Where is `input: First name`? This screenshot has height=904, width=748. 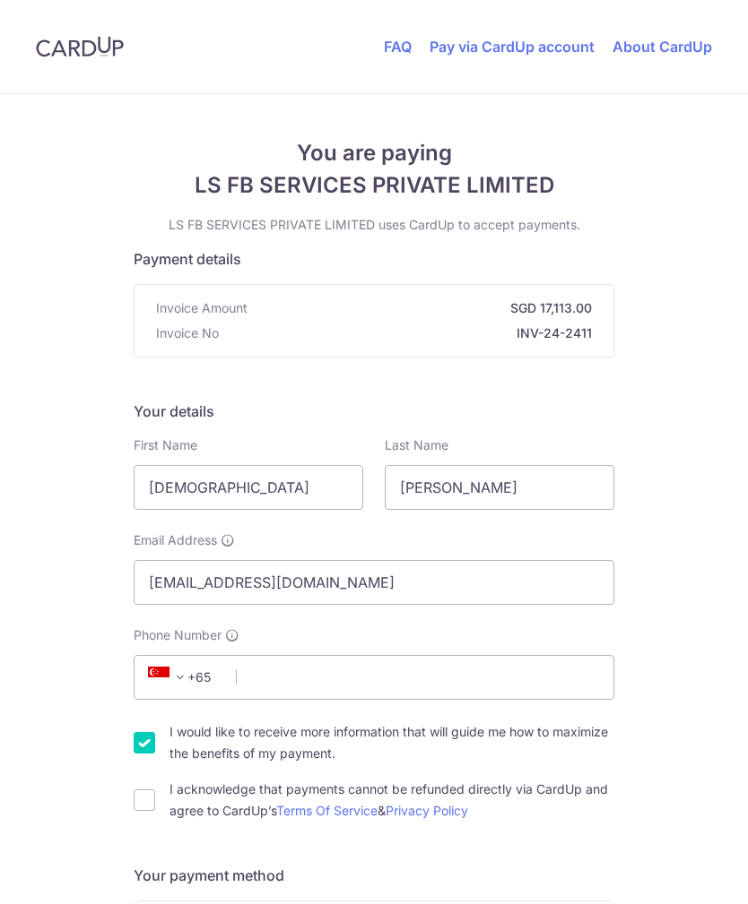
input: First name is located at coordinates (248, 488).